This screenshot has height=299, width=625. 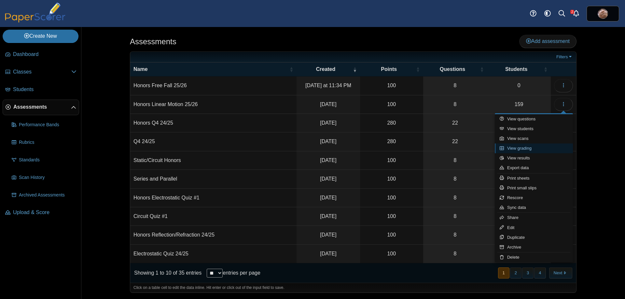 What do you see at coordinates (482, 69) in the screenshot?
I see `span: Questions : Activate to sort` at bounding box center [482, 69].